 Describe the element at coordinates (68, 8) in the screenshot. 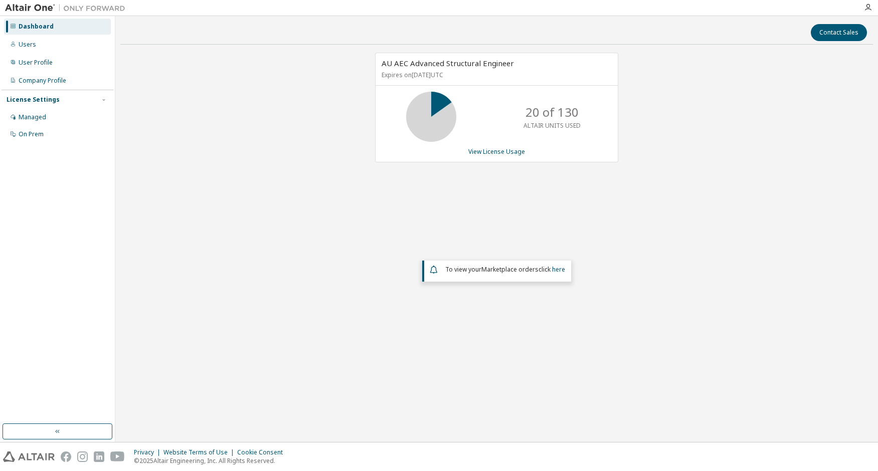

I see `img: Altair One` at that location.